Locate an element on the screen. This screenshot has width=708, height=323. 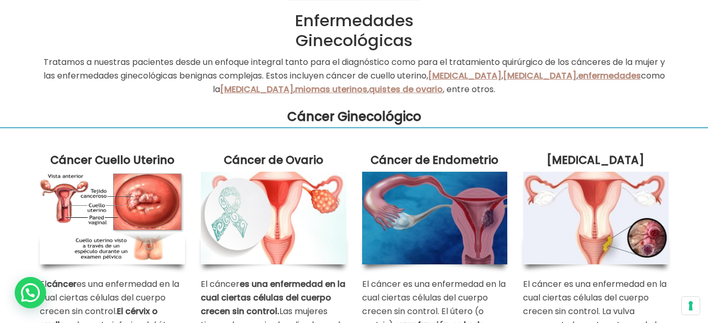
img: cáncer de cuello uterino is located at coordinates (113, 218).